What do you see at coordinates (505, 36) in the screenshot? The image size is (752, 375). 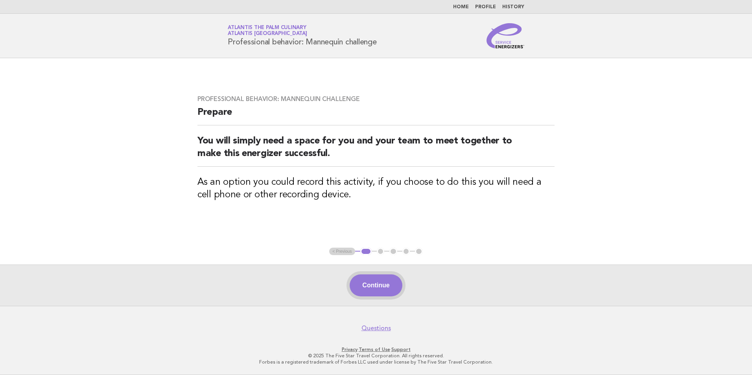 I see `img: Service Energizers` at bounding box center [505, 36].